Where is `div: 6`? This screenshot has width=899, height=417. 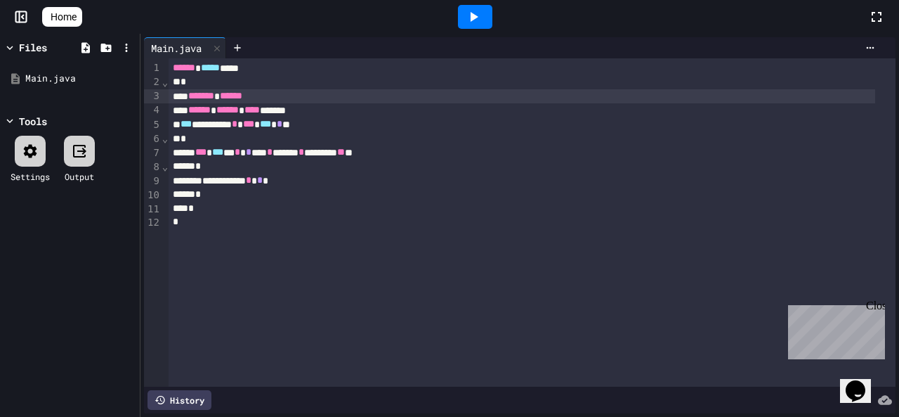
div: 6 is located at coordinates (152, 139).